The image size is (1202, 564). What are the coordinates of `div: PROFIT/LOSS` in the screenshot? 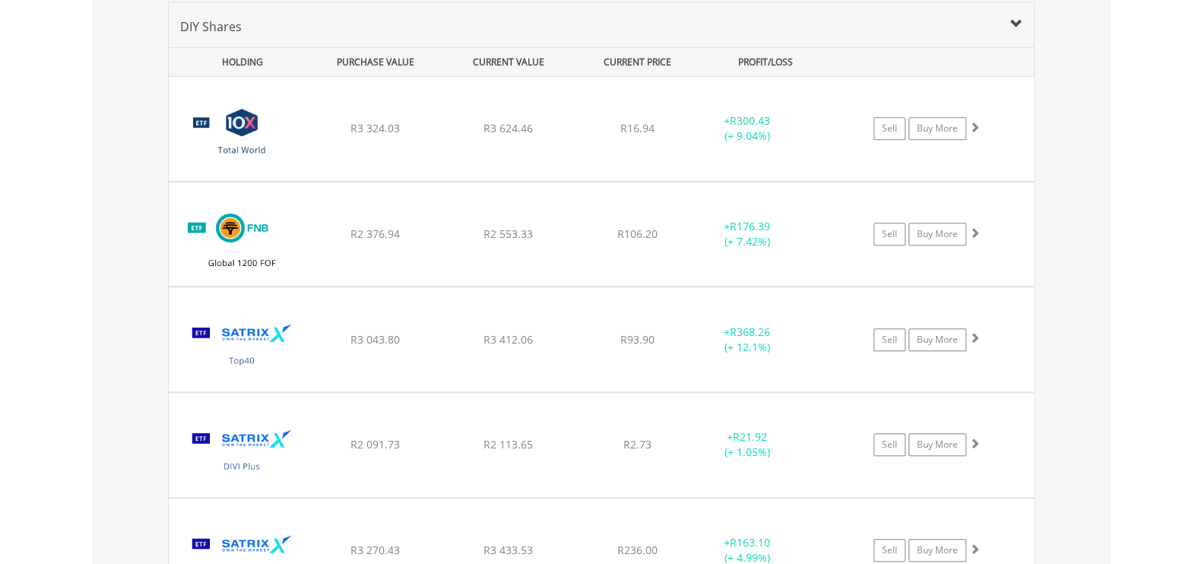 It's located at (766, 62).